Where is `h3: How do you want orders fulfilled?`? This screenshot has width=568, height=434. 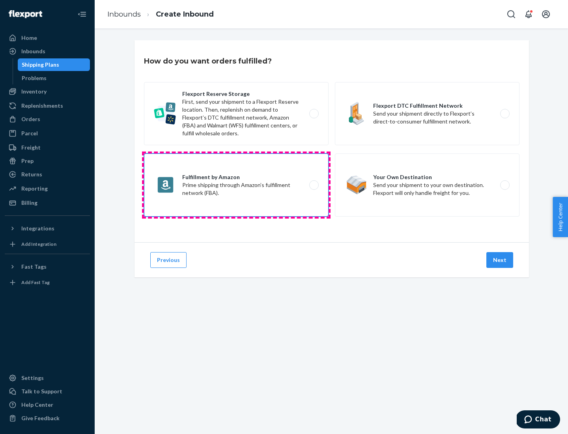
h3: How do you want orders fulfilled? is located at coordinates (208, 61).